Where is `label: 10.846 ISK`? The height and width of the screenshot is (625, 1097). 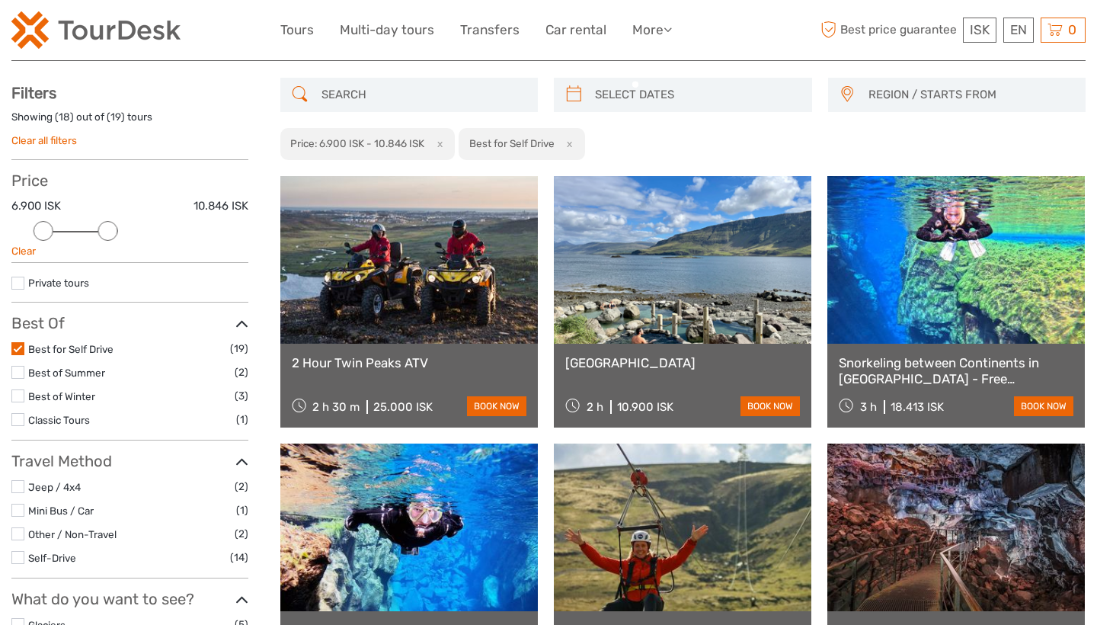 label: 10.846 ISK is located at coordinates (221, 206).